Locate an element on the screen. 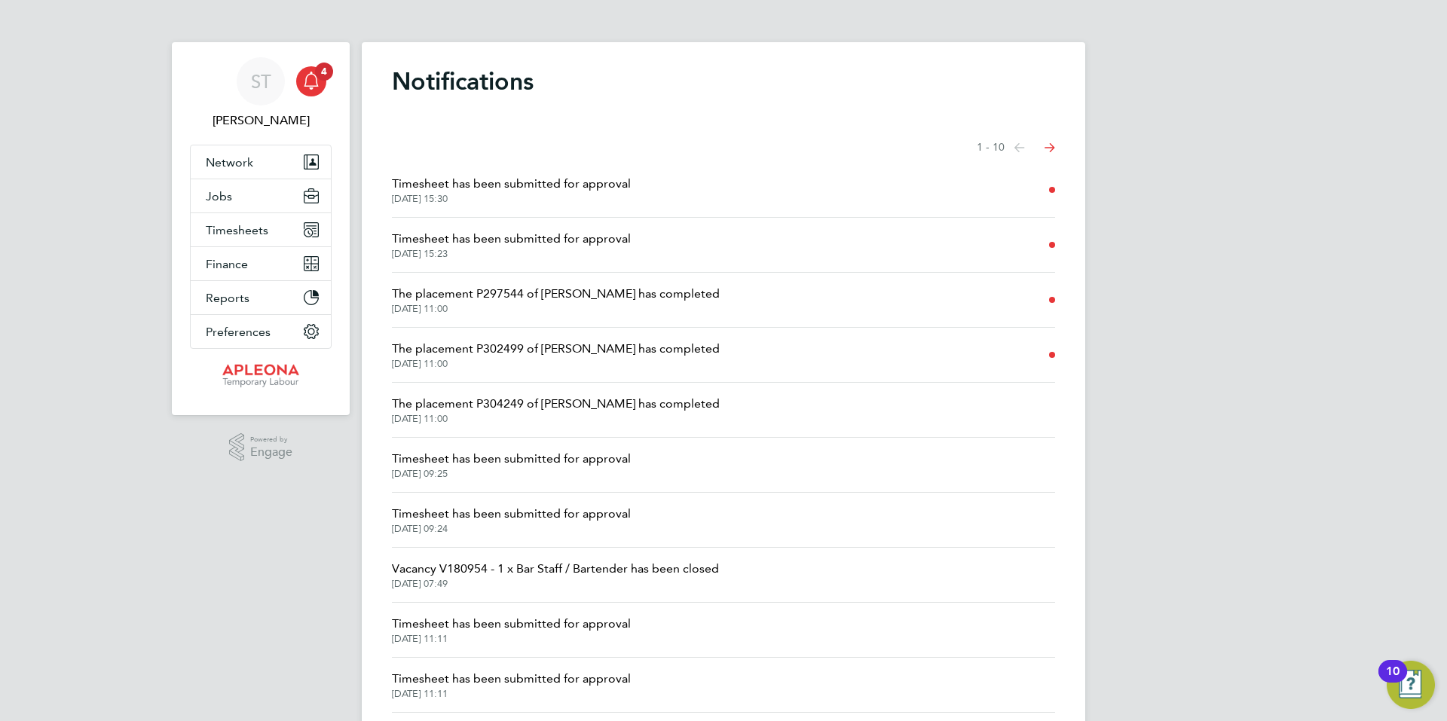  nav: Main navigation is located at coordinates (261, 228).